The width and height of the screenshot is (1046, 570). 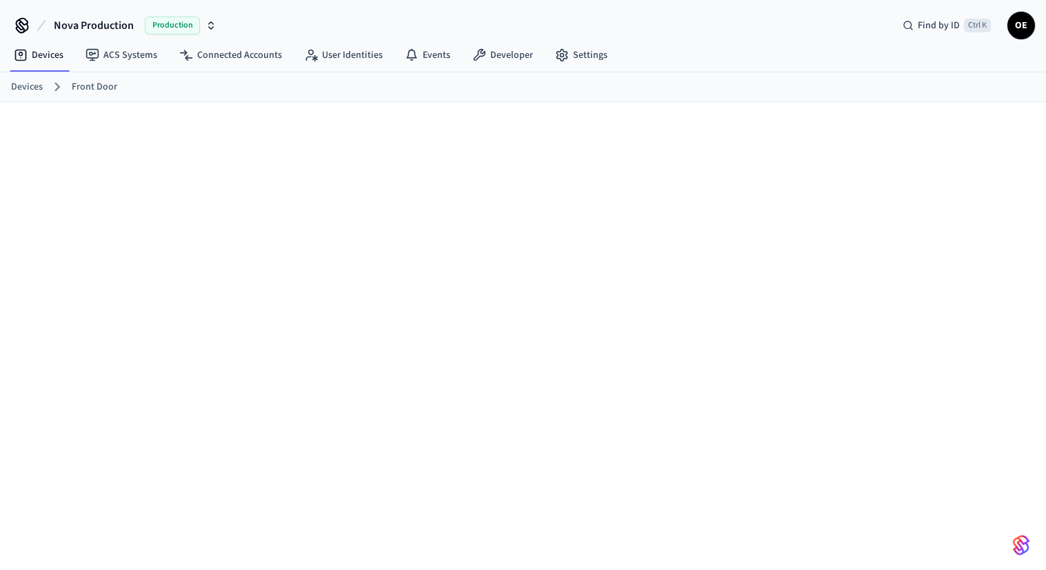 What do you see at coordinates (1021, 26) in the screenshot?
I see `span: OE` at bounding box center [1021, 26].